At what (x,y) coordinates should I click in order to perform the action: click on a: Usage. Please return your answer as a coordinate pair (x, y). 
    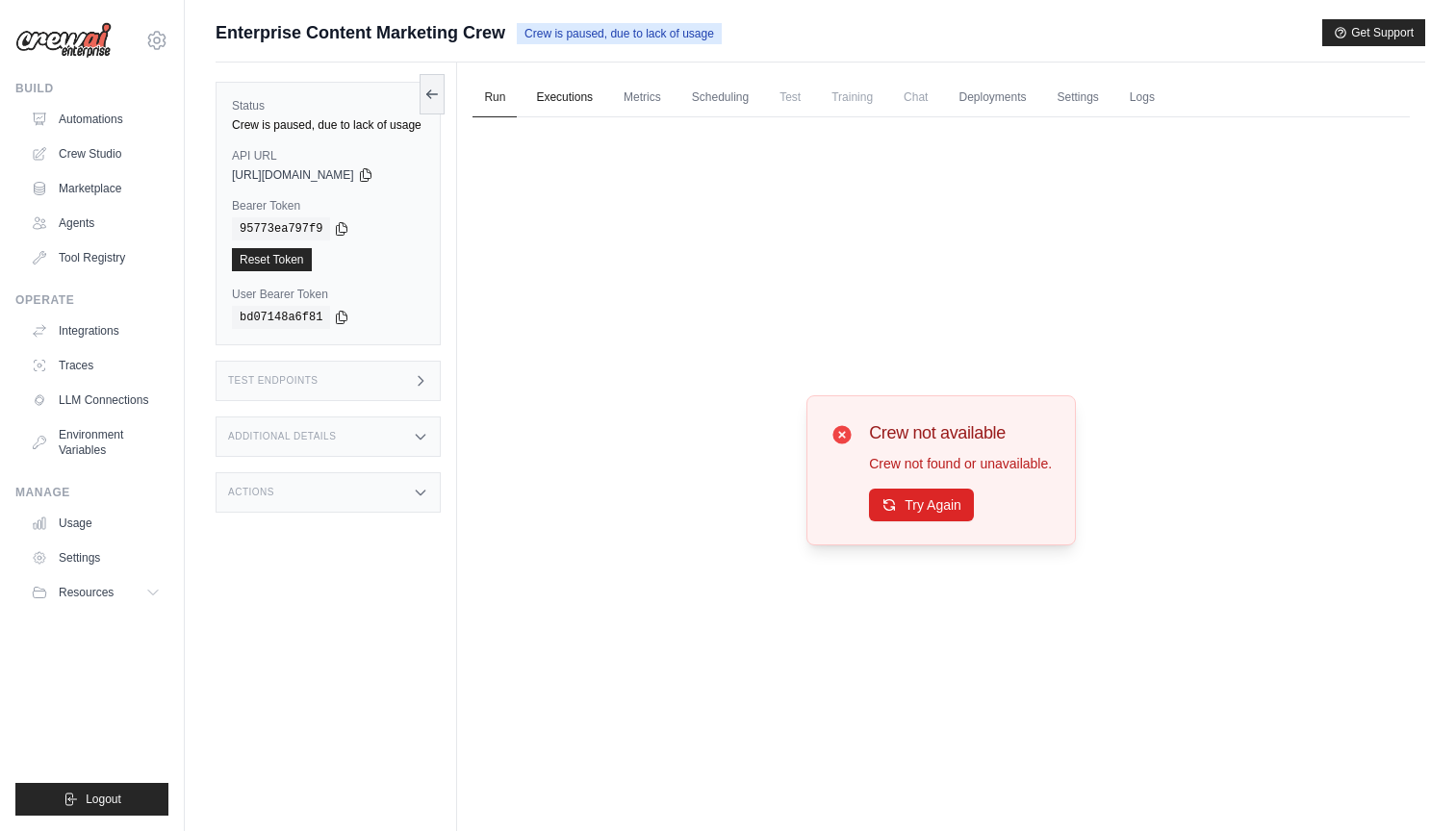
    Looking at the image, I should click on (95, 524).